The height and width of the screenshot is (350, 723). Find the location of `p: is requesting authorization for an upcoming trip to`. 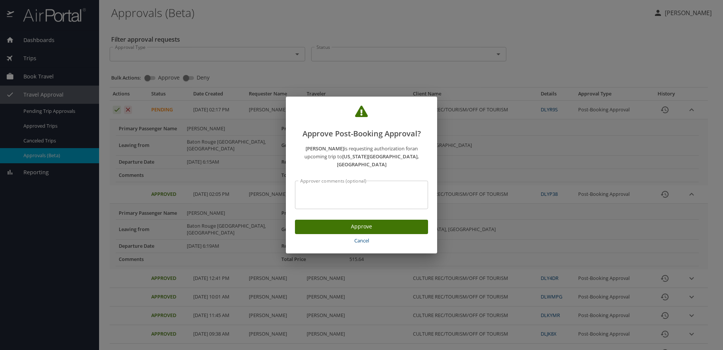

p: is requesting authorization for an upcoming trip to is located at coordinates (362, 156).